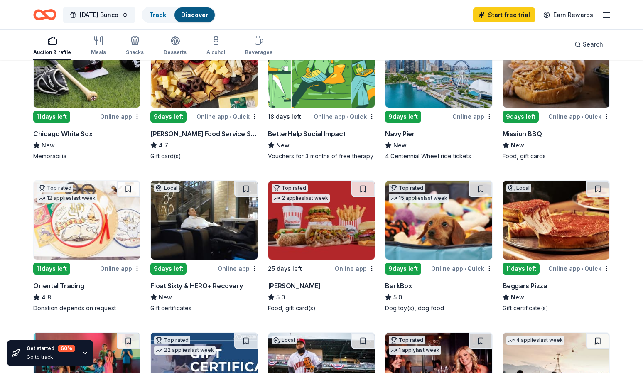 Image resolution: width=643 pixels, height=373 pixels. Describe the element at coordinates (556, 246) in the screenshot. I see `a: Image for Beggars PizzaLocal11days leftOnline app•QuickBeggars PizzaNewGift certificate(s)` at that location.